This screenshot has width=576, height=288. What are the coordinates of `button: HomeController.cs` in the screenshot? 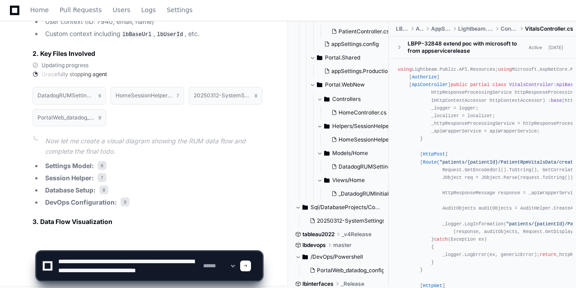 It's located at (363, 113).